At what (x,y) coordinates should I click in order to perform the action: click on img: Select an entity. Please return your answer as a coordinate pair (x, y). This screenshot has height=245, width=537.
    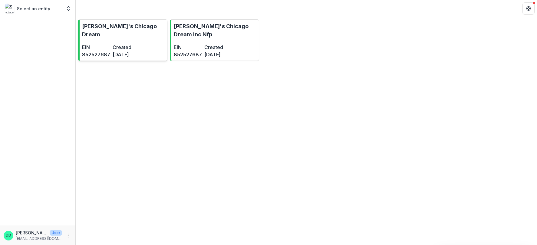
    Looking at the image, I should click on (10, 8).